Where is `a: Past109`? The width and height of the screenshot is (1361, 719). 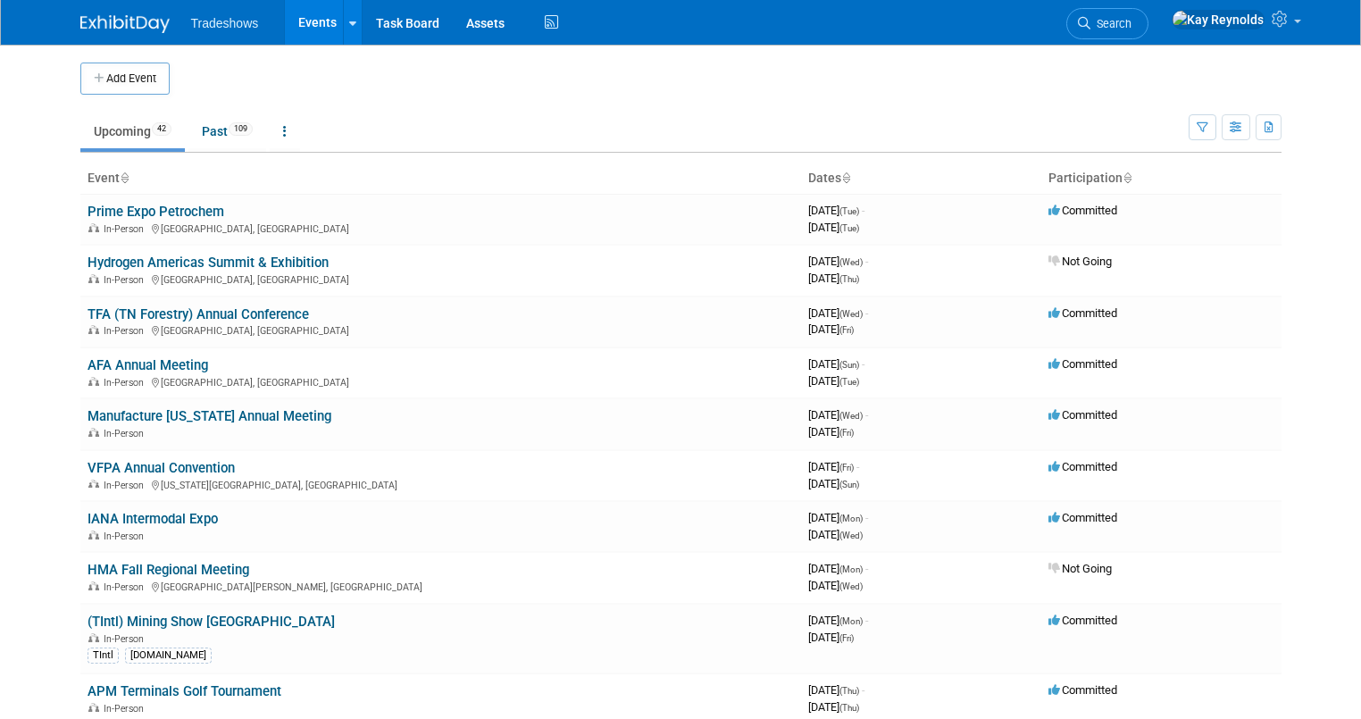 a: Past109 is located at coordinates (227, 131).